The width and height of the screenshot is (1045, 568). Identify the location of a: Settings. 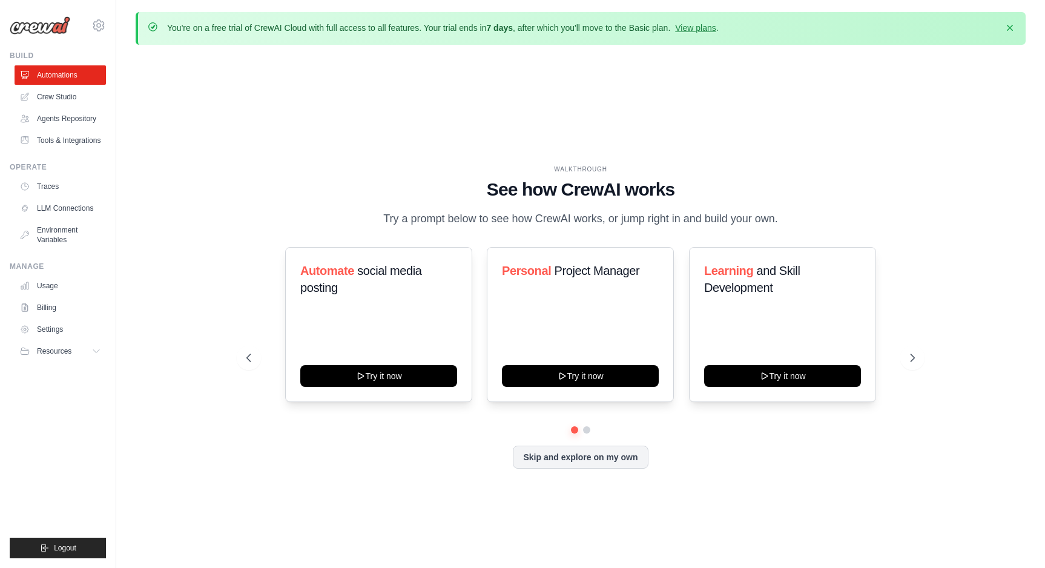
(60, 329).